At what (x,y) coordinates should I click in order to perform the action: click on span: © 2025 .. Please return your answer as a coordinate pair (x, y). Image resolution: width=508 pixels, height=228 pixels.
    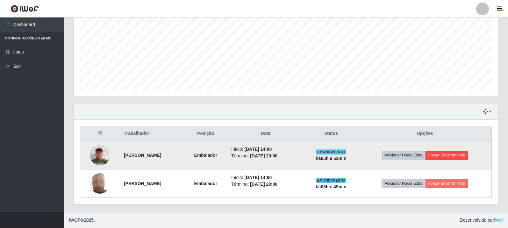
    Looking at the image, I should click on (82, 220).